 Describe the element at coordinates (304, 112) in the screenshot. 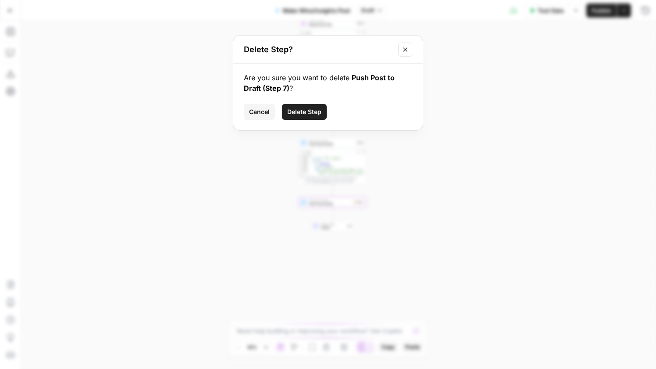

I see `span: Delete Step` at that location.